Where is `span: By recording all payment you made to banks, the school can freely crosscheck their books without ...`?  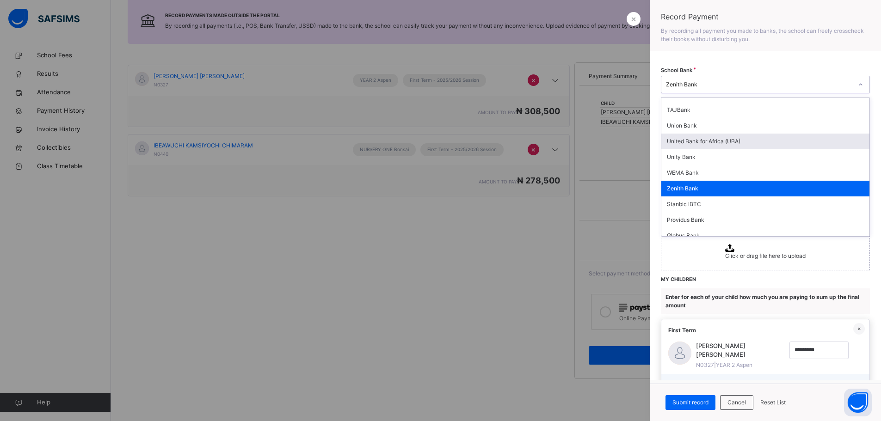 span: By recording all payment you made to banks, the school can freely crosscheck their books without ... is located at coordinates (762, 35).